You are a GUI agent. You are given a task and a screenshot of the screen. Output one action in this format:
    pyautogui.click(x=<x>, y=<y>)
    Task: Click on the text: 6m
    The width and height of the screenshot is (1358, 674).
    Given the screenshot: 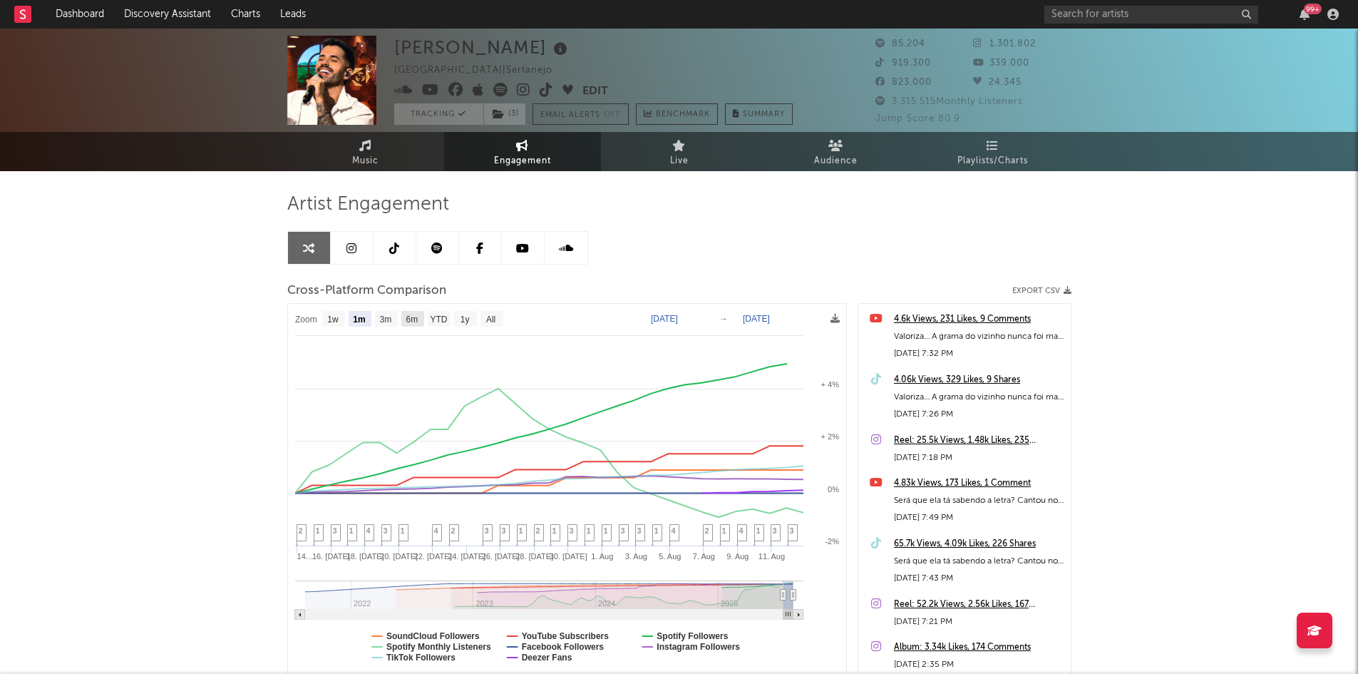 What is the action you would take?
    pyautogui.click(x=411, y=319)
    